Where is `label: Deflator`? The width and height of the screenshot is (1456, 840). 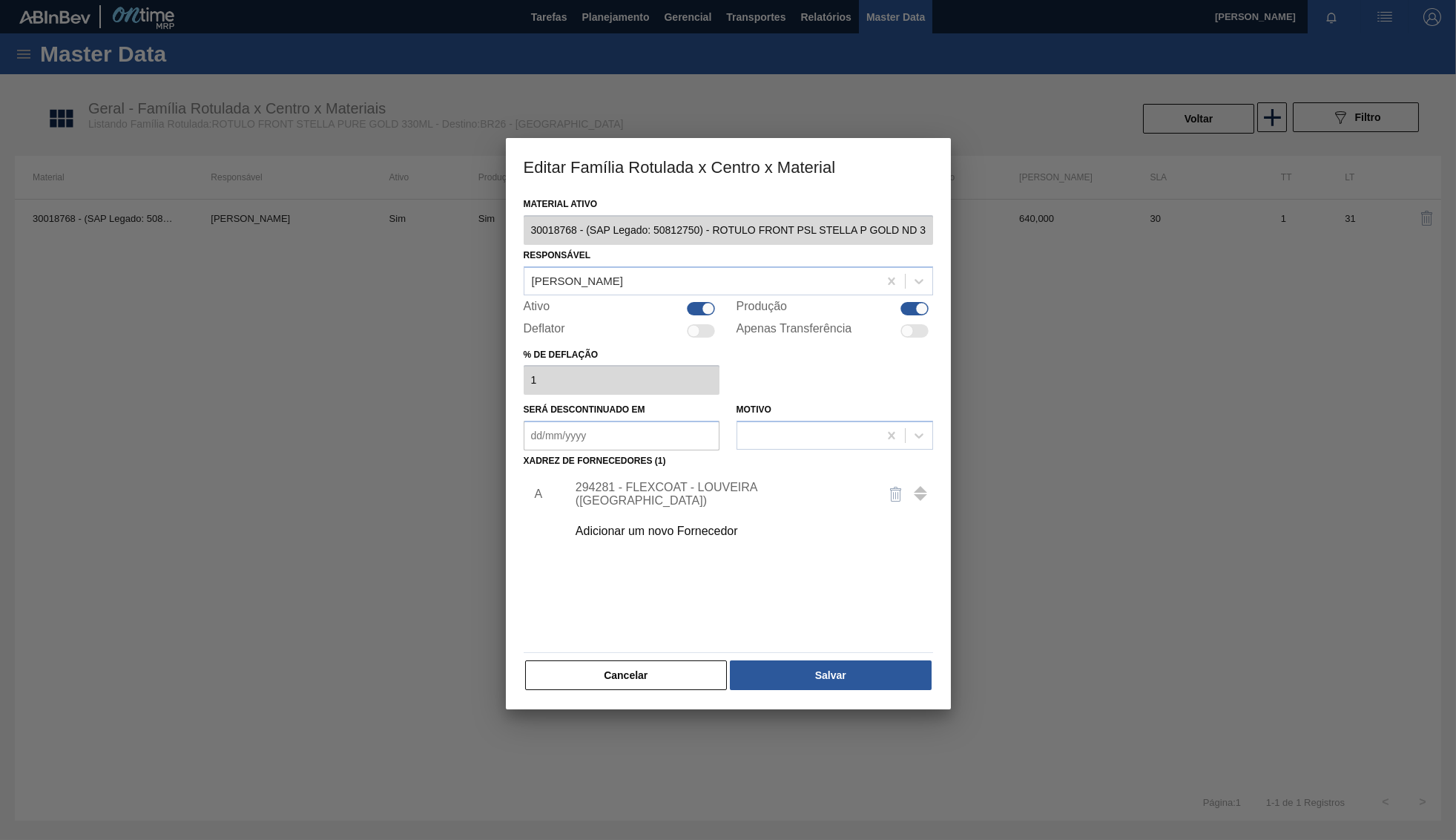 label: Deflator is located at coordinates (544, 331).